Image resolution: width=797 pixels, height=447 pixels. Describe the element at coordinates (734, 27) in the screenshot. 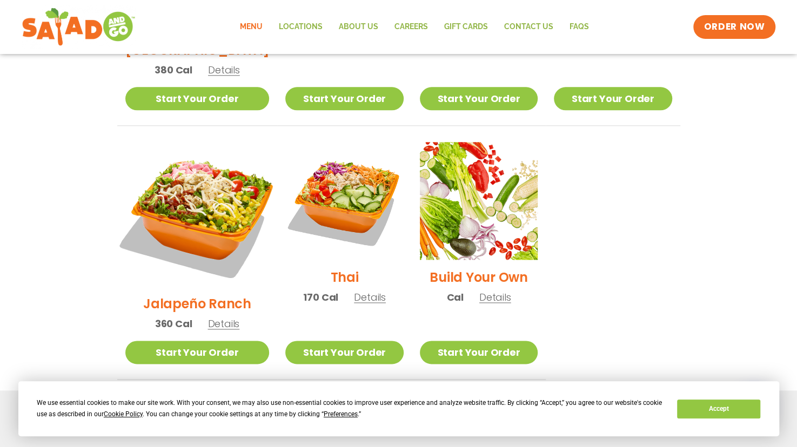

I see `span: ORDER NOW` at that location.